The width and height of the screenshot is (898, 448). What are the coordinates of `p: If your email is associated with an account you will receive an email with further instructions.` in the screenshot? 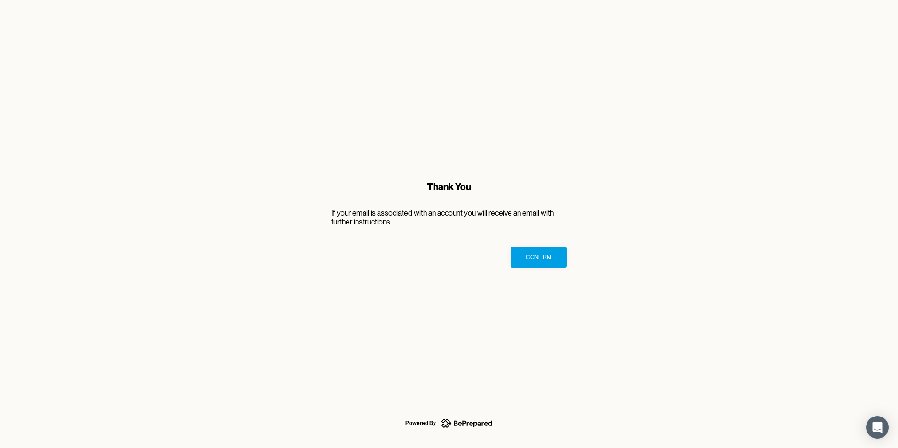 It's located at (449, 218).